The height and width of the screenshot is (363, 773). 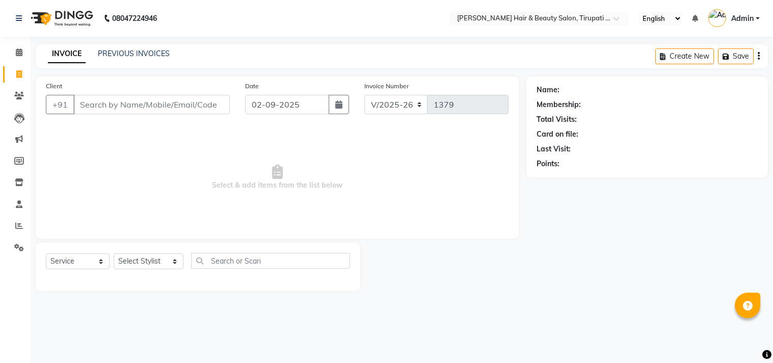 I want to click on span: Select & add items from the list below, so click(x=277, y=177).